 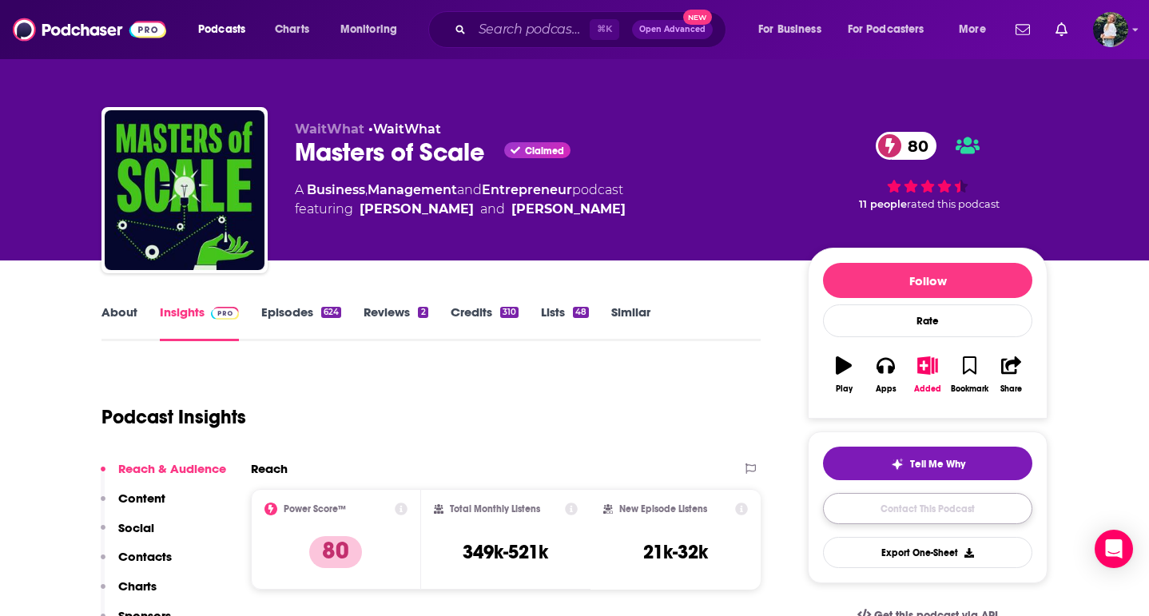 I want to click on h2: Power Score™, so click(x=315, y=509).